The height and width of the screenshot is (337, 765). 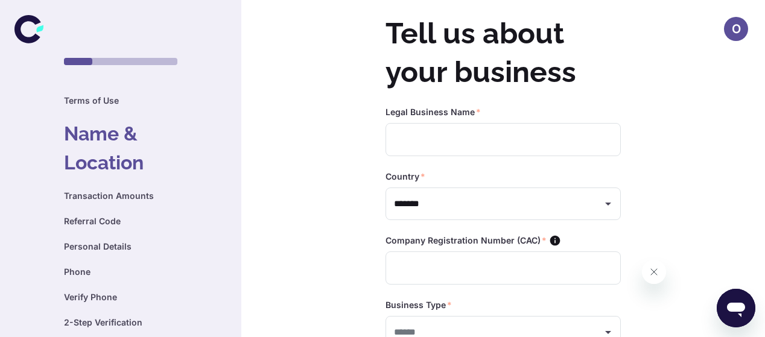 I want to click on h6: Terms of Use, so click(x=121, y=101).